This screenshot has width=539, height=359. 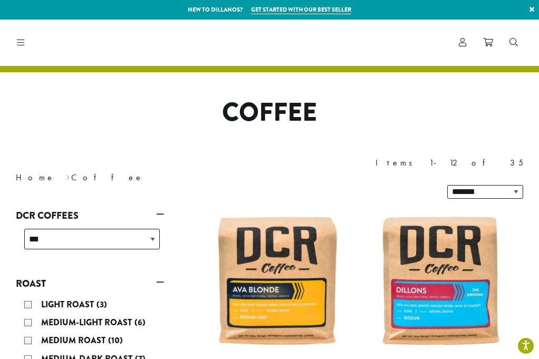 I want to click on a: Get started with our best seller, so click(x=301, y=9).